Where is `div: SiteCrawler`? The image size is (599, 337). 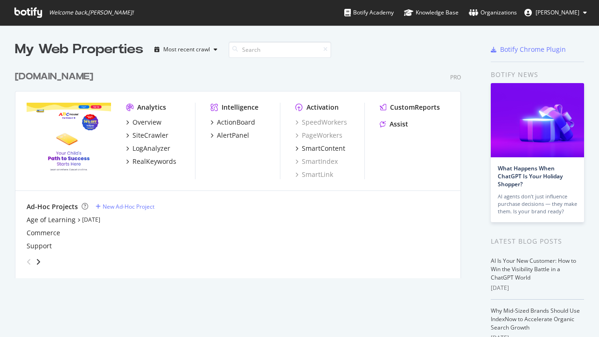 div: SiteCrawler is located at coordinates (150, 135).